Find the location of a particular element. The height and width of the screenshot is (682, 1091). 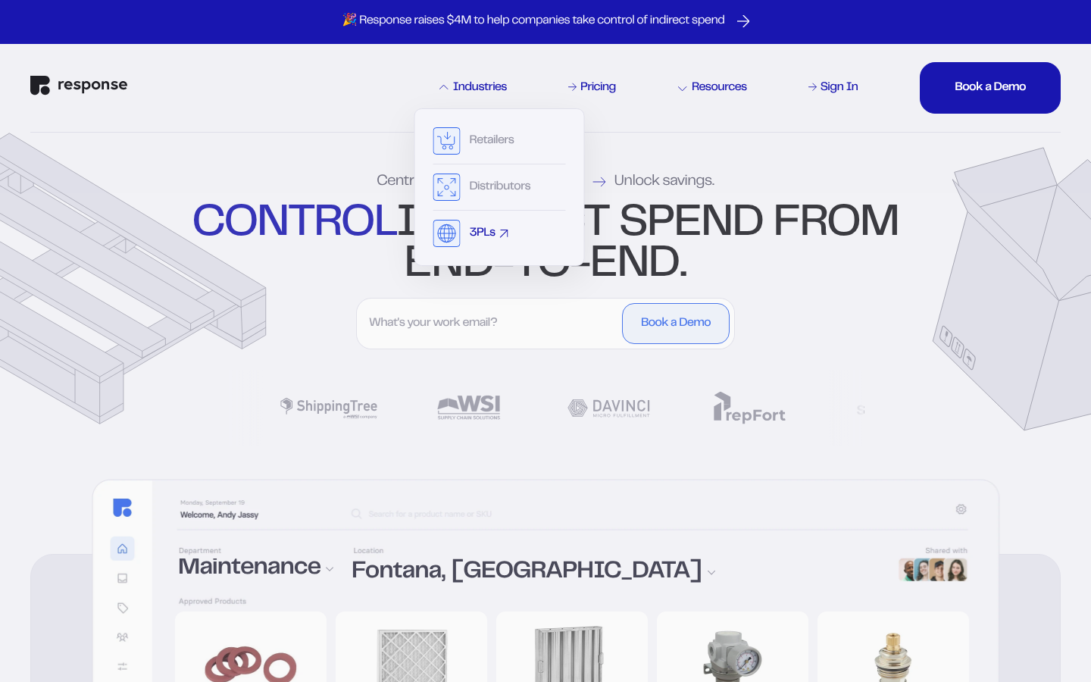

div: Industries is located at coordinates (473, 88).